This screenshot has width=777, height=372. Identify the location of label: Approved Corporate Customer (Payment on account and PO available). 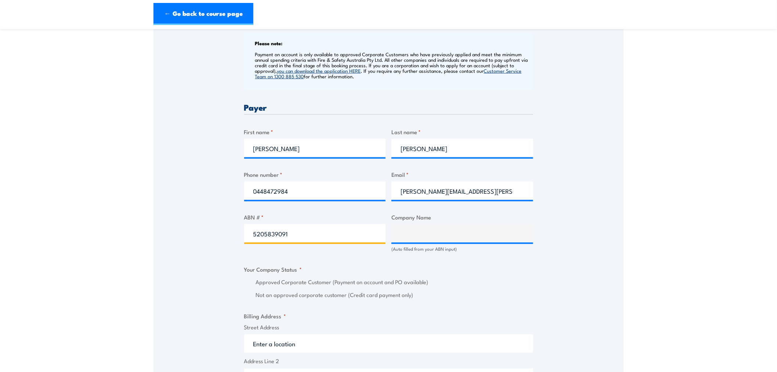
(394, 282).